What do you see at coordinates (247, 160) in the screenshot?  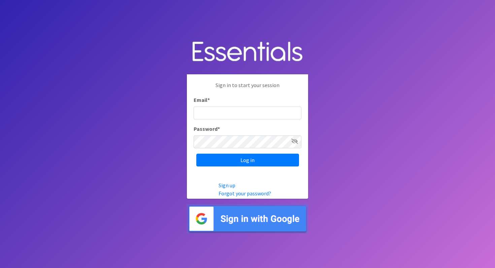 I see `input: Log in` at bounding box center [247, 160].